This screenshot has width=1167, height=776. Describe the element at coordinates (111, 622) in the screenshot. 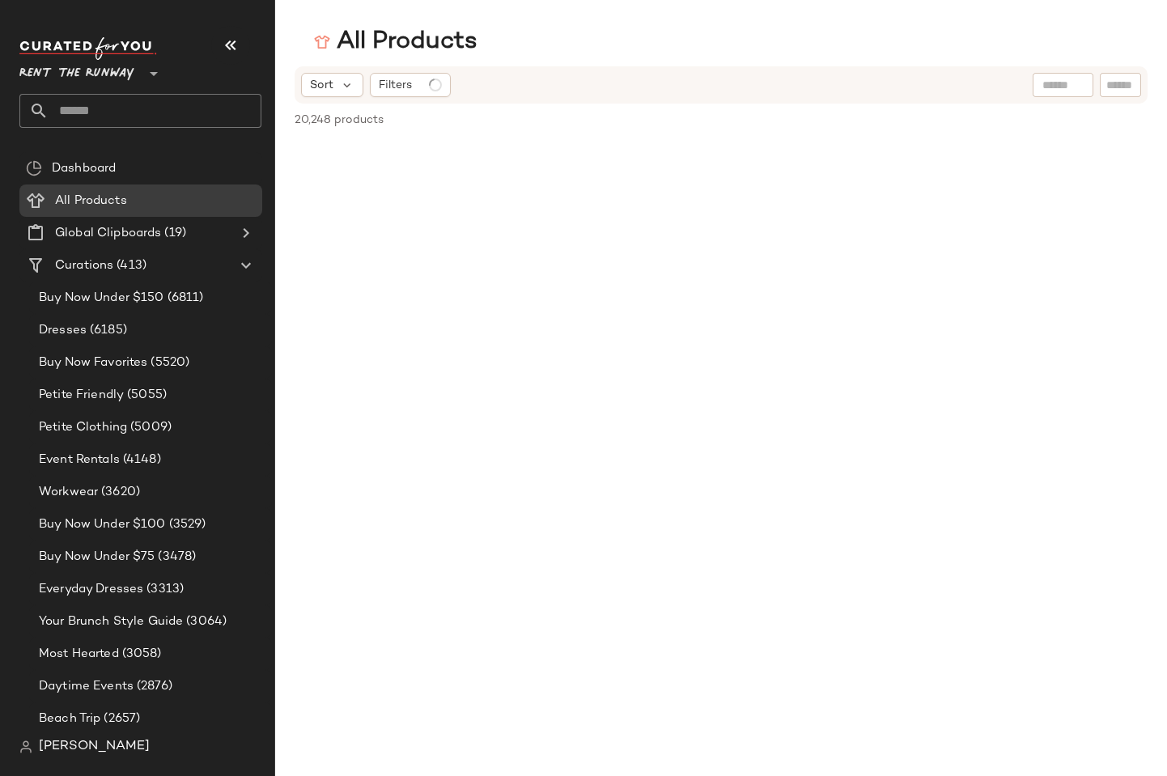

I see `span: Your Brunch Style Guide` at that location.